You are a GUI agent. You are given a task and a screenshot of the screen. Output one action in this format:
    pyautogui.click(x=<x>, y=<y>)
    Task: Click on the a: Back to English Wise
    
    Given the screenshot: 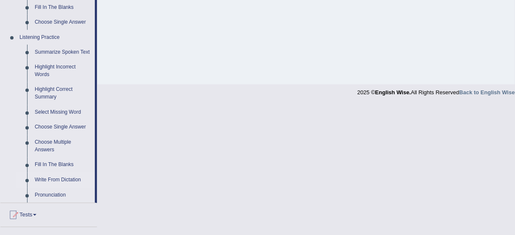 What is the action you would take?
    pyautogui.click(x=487, y=93)
    